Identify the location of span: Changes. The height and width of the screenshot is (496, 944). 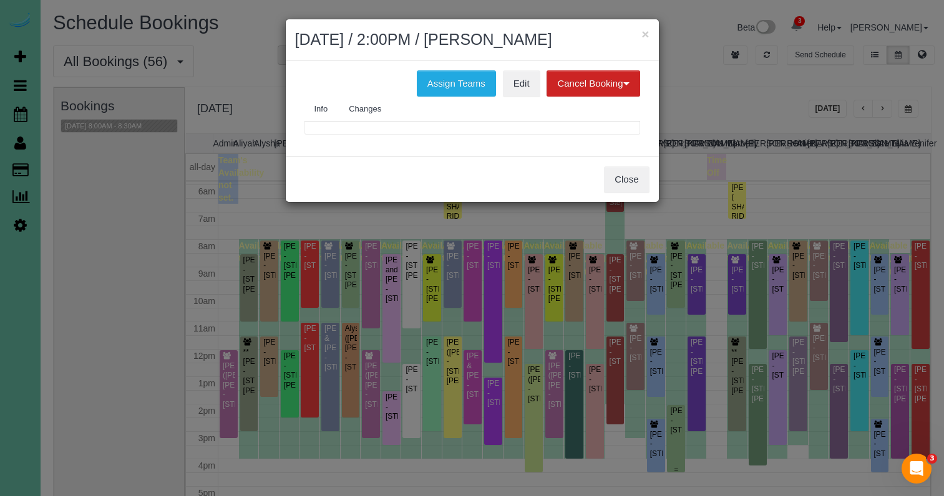
(365, 109).